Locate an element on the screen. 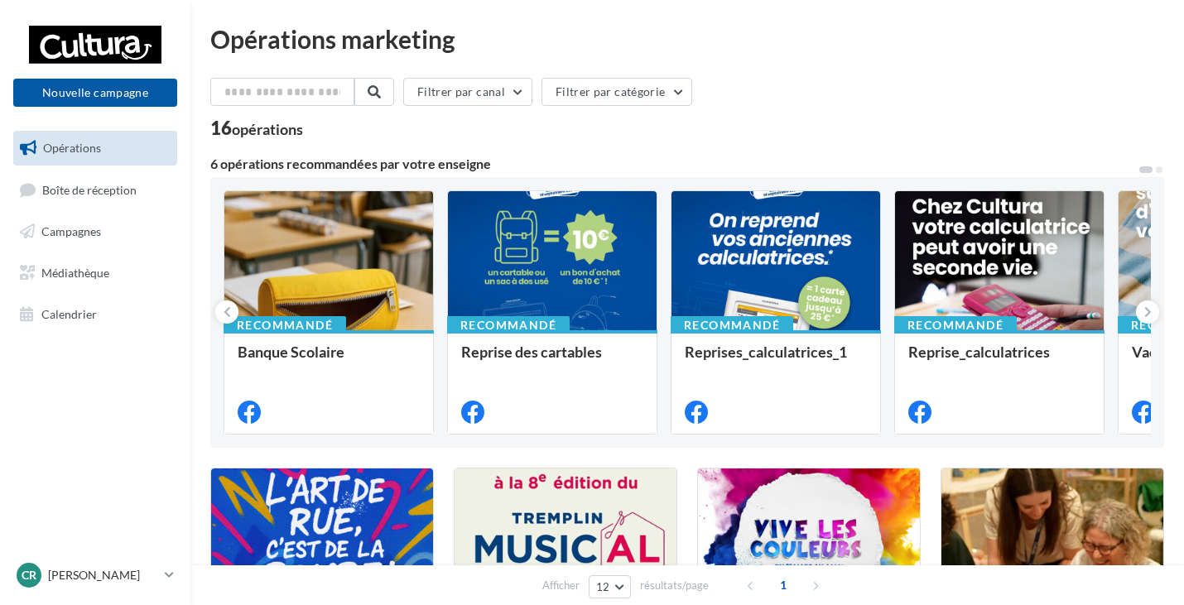 This screenshot has height=605, width=1184. a: Campagnes is located at coordinates (95, 232).